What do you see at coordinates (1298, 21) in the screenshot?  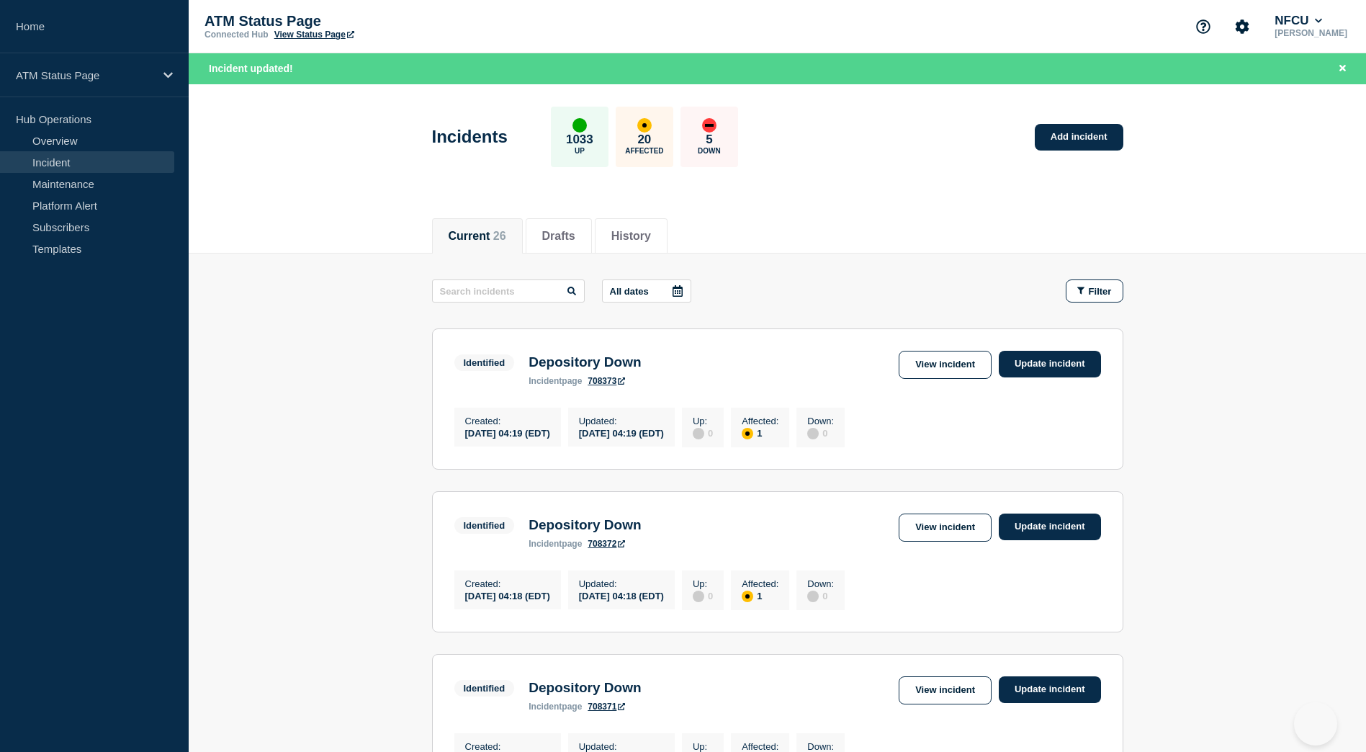 I see `button: NFCU` at bounding box center [1298, 21].